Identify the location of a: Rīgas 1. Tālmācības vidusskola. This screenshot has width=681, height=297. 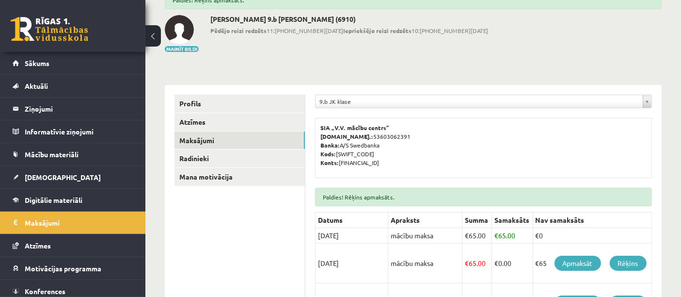
(49, 29).